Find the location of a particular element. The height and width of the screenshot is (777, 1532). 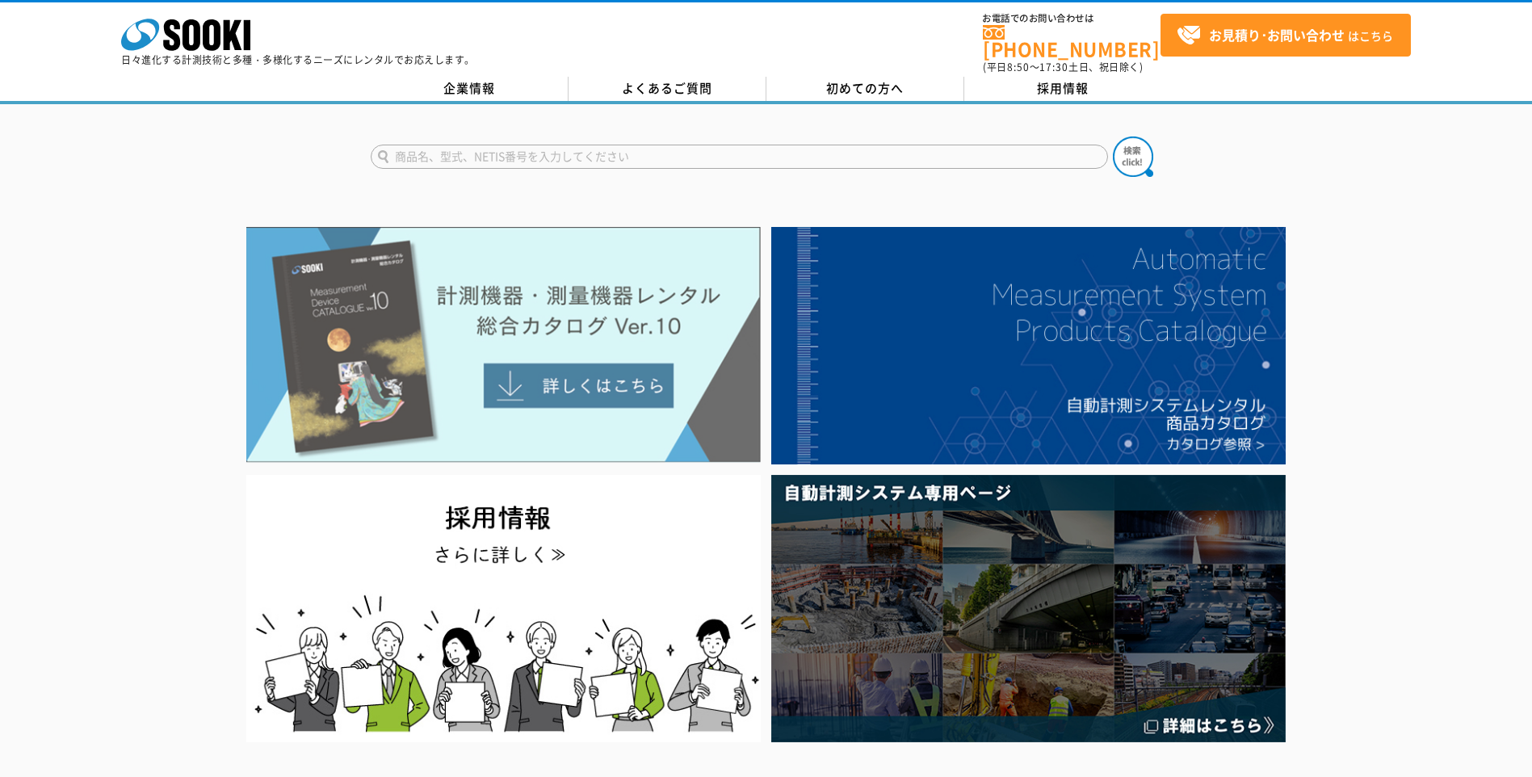

img: SOOKI recruit is located at coordinates (503, 608).